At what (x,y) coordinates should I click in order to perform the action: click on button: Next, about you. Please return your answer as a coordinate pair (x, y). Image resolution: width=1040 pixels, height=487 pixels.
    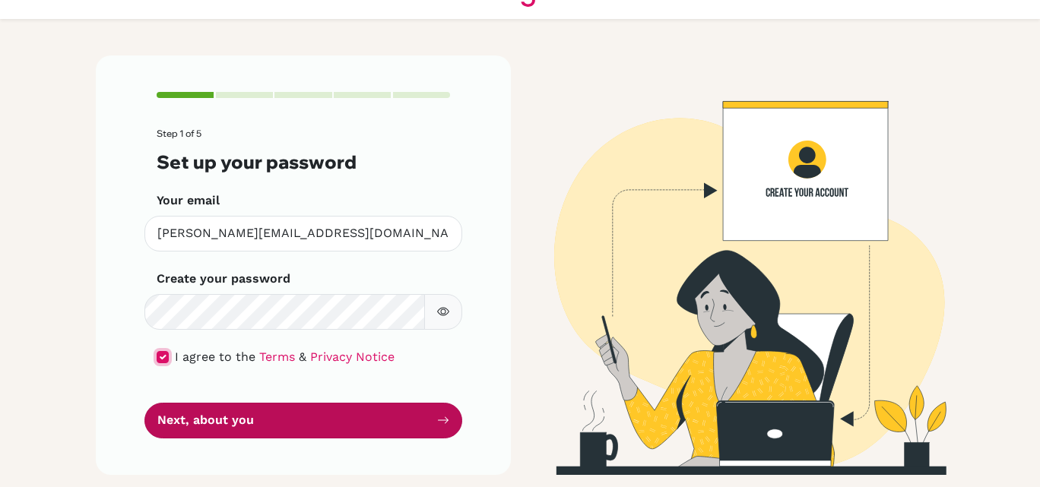
    Looking at the image, I should click on (303, 420).